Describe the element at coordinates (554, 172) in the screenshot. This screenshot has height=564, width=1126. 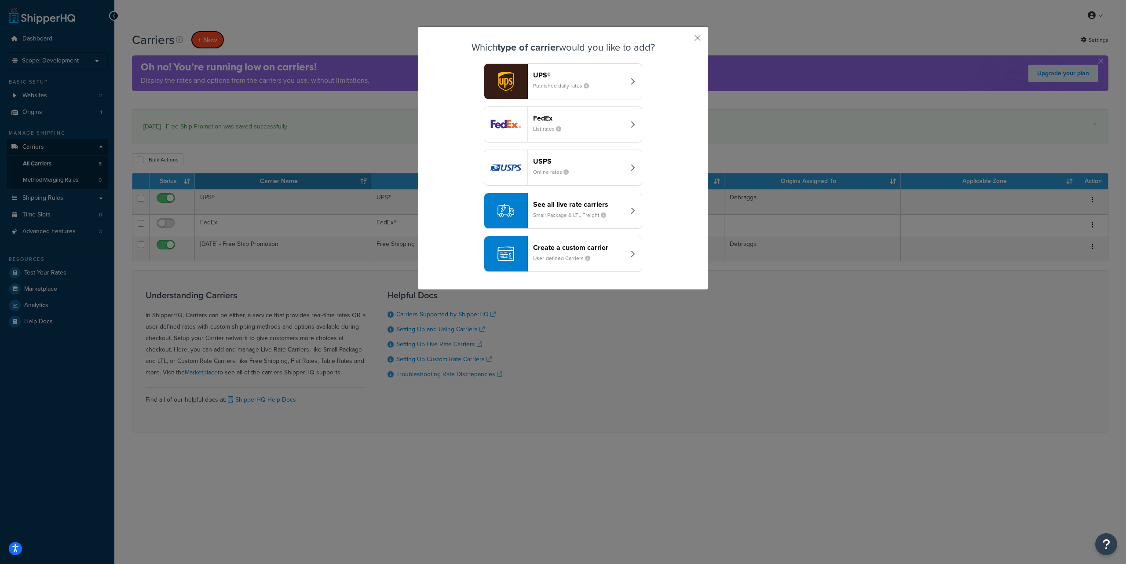
I see `small: Online rates` at that location.